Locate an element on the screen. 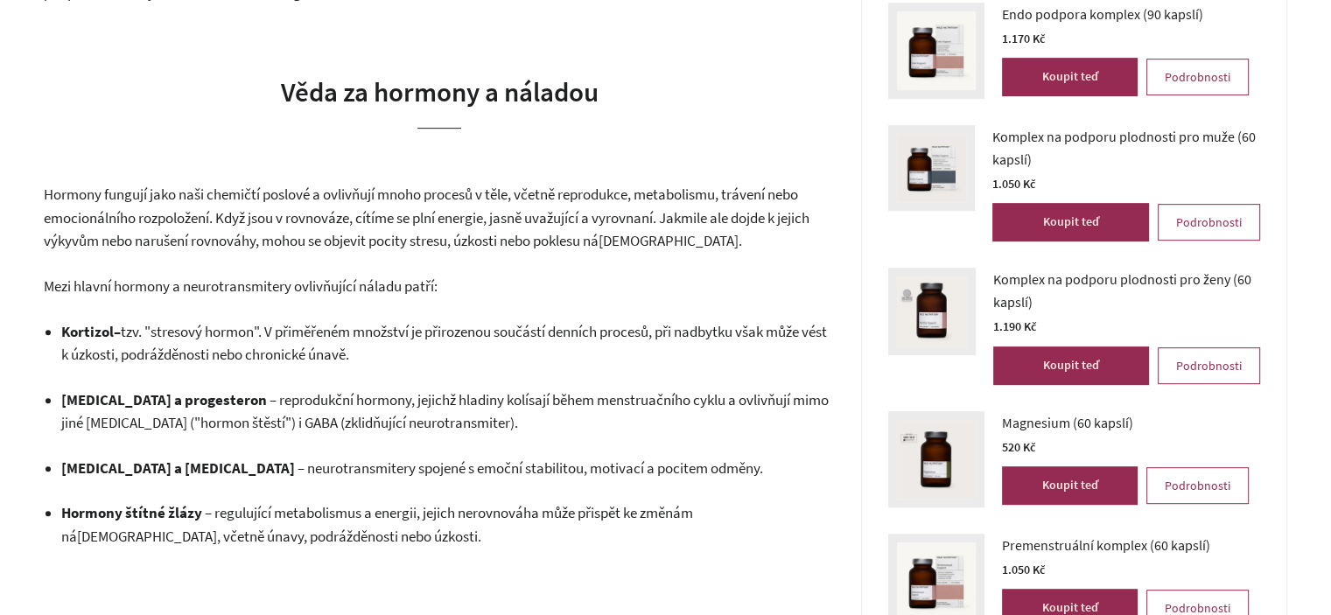 Image resolution: width=1331 pixels, height=615 pixels. a: Magnesium (60 kapslí) 520 Kč is located at coordinates (1126, 435).